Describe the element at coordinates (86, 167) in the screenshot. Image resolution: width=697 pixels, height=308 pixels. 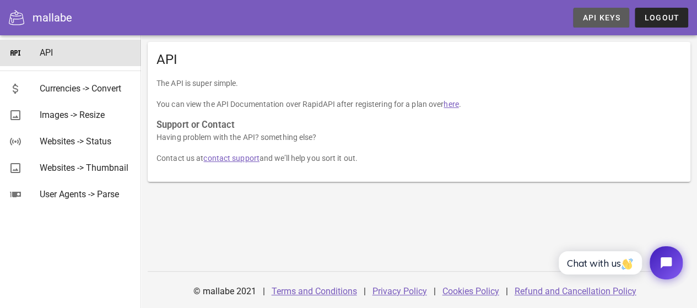
I see `div: Websites -> Thumbnail` at that location.